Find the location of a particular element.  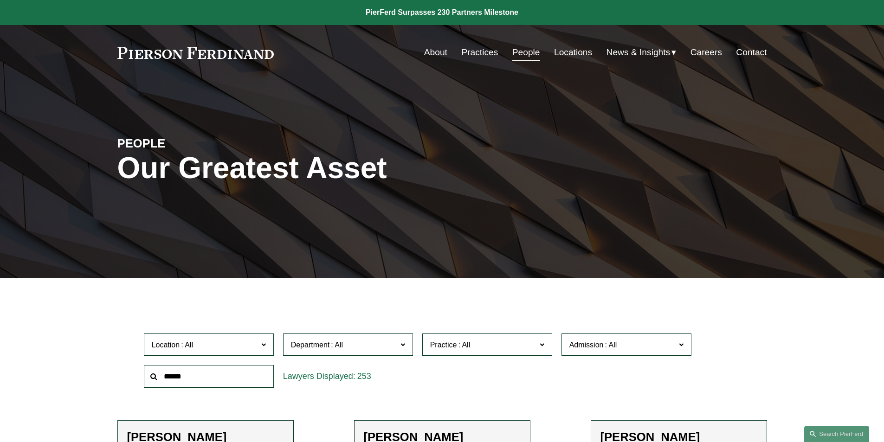

h1: Our Greatest Asset is located at coordinates (334, 168).